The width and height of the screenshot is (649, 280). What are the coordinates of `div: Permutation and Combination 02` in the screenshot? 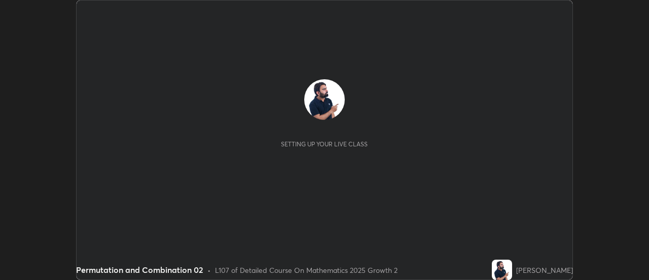 It's located at (140, 269).